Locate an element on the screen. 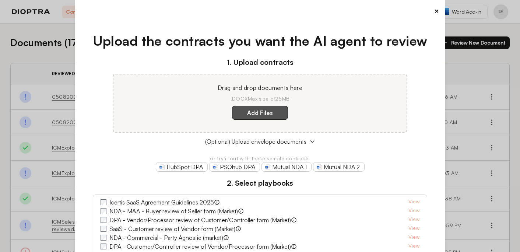 The width and height of the screenshot is (520, 252). h1: Upload the contracts you want the AI agent to review is located at coordinates (260, 41).